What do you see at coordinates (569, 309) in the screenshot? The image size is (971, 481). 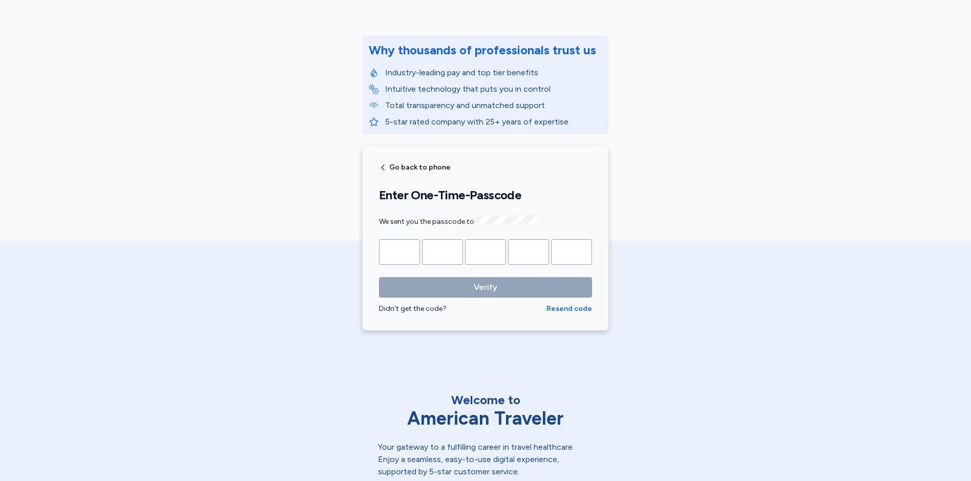 I see `span: Resend code` at bounding box center [569, 309].